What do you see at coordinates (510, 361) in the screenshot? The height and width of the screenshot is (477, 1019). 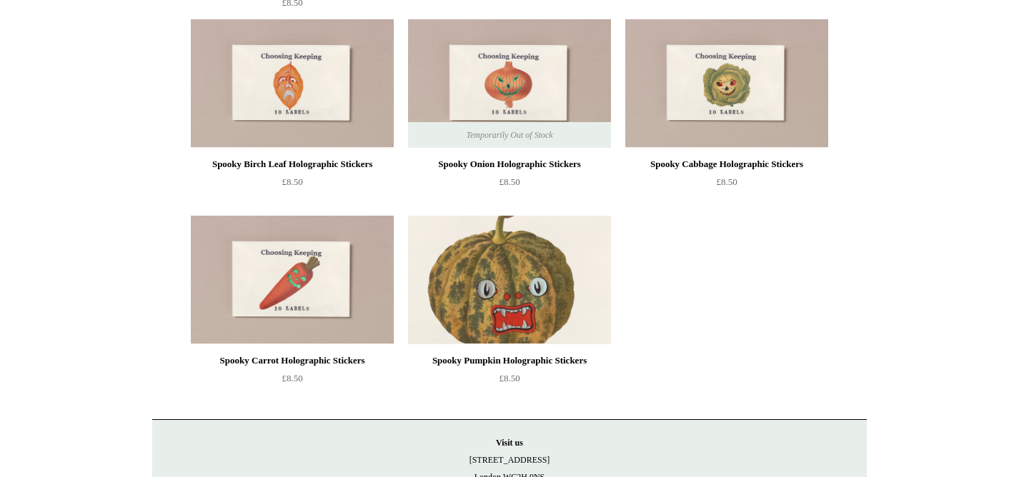 I see `div: Spooky Pumpkin Holographic Stickers` at bounding box center [510, 361].